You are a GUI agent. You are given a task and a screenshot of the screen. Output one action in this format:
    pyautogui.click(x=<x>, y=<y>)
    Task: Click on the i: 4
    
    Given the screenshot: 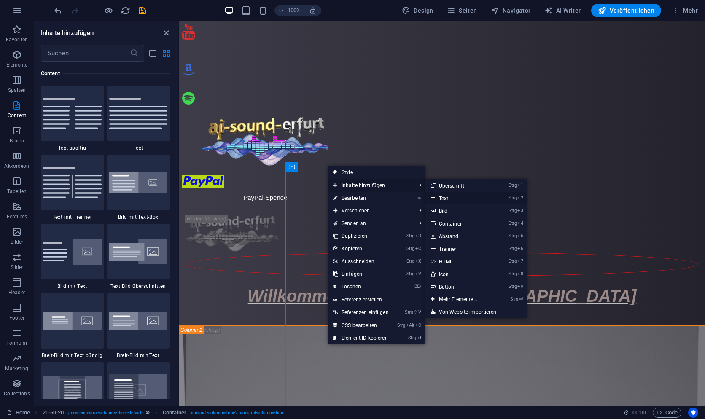 What is the action you would take?
    pyautogui.click(x=520, y=223)
    